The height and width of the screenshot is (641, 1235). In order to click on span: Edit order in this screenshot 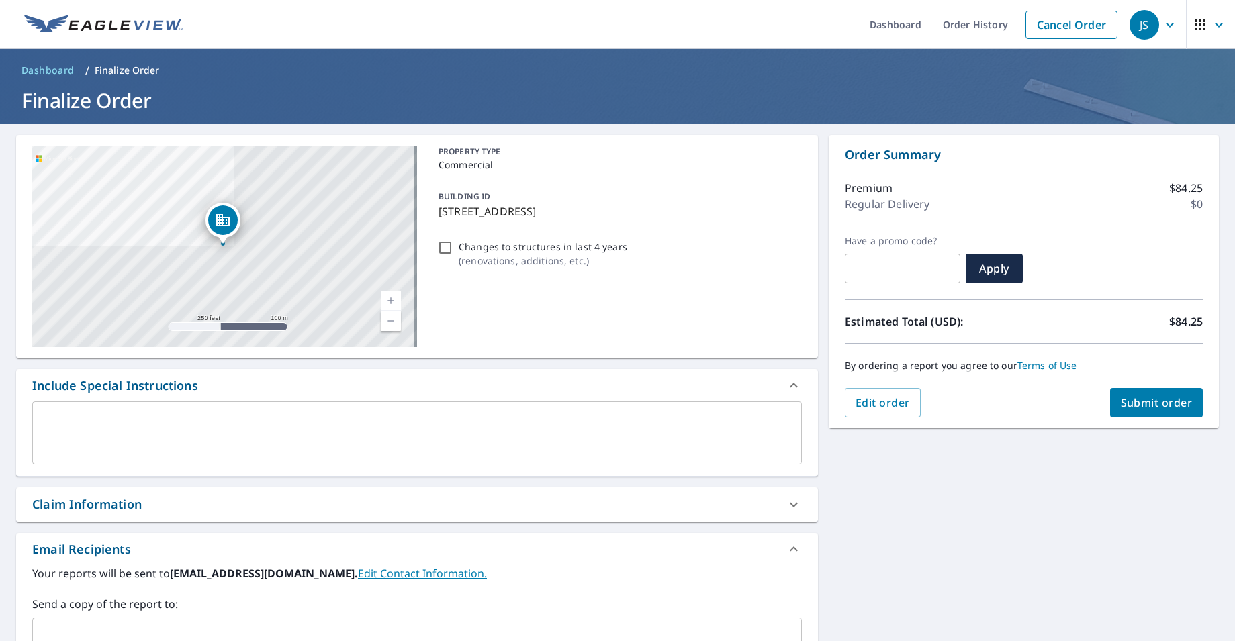, I will do `click(882, 403)`.